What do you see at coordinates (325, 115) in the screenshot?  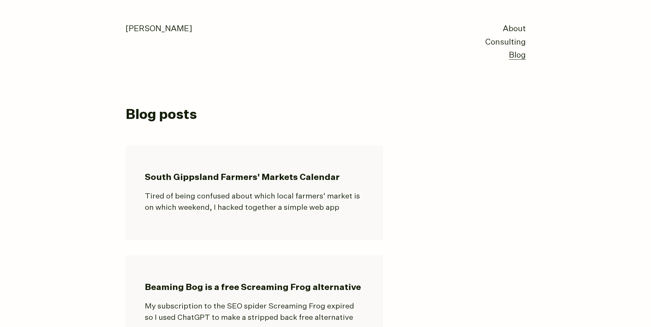 I see `h1: Blog posts` at bounding box center [325, 115].